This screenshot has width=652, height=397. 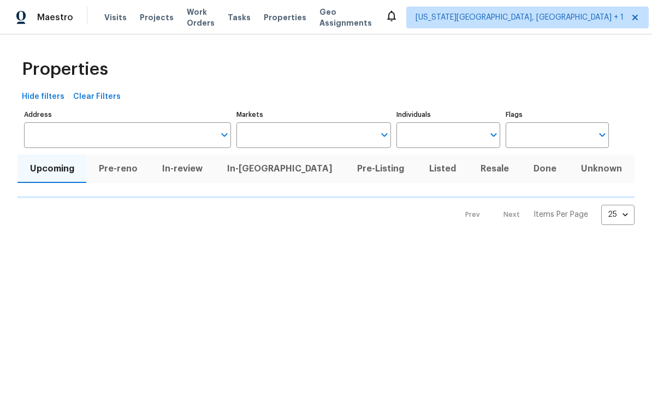 I want to click on span: Listed, so click(x=443, y=169).